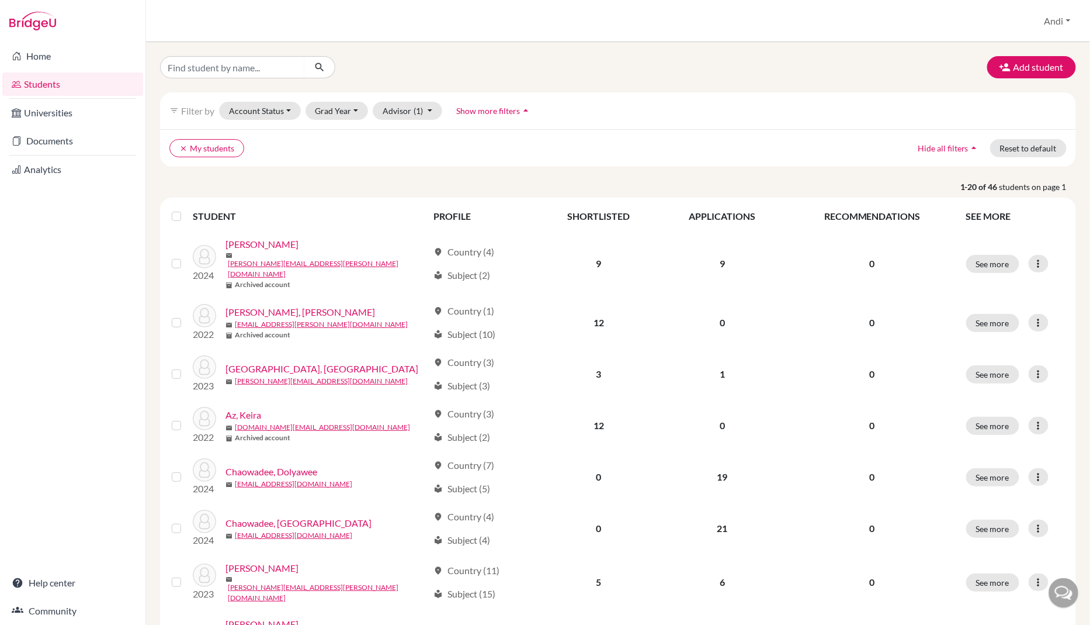 The width and height of the screenshot is (1090, 625). I want to click on a: Documents, so click(72, 141).